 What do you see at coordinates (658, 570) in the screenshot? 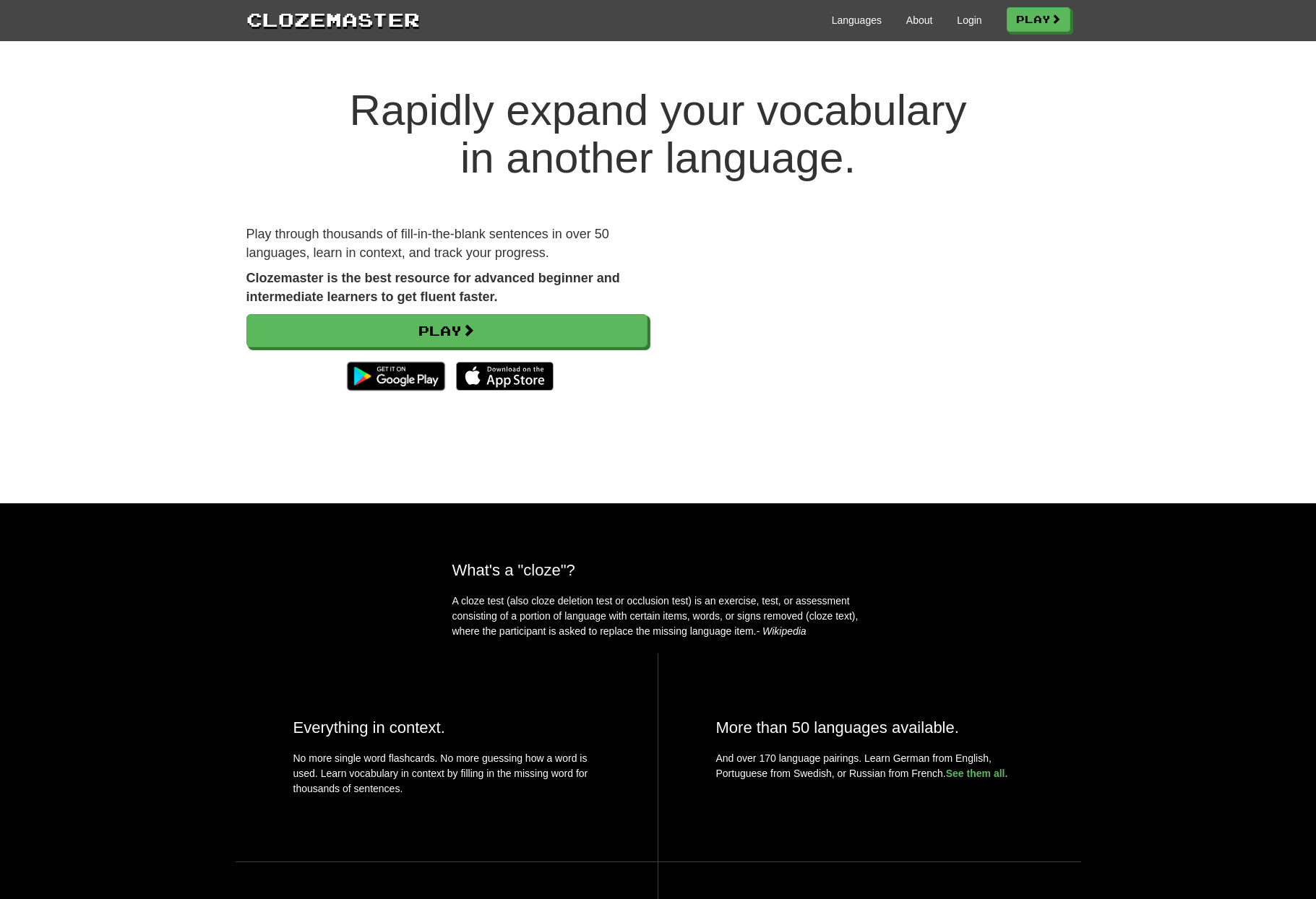
I see `h2: What's a "cloze"?` at bounding box center [658, 570].